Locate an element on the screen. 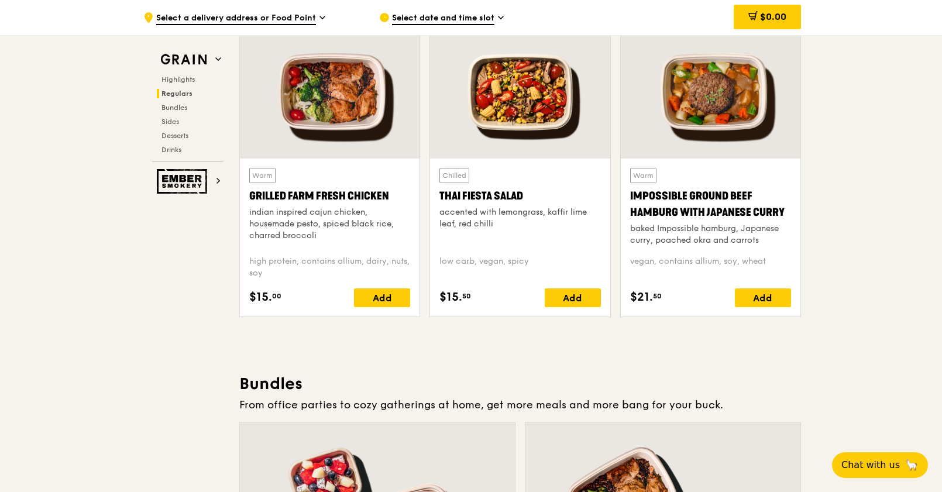  button: Chat with us🦙 is located at coordinates (880, 465).